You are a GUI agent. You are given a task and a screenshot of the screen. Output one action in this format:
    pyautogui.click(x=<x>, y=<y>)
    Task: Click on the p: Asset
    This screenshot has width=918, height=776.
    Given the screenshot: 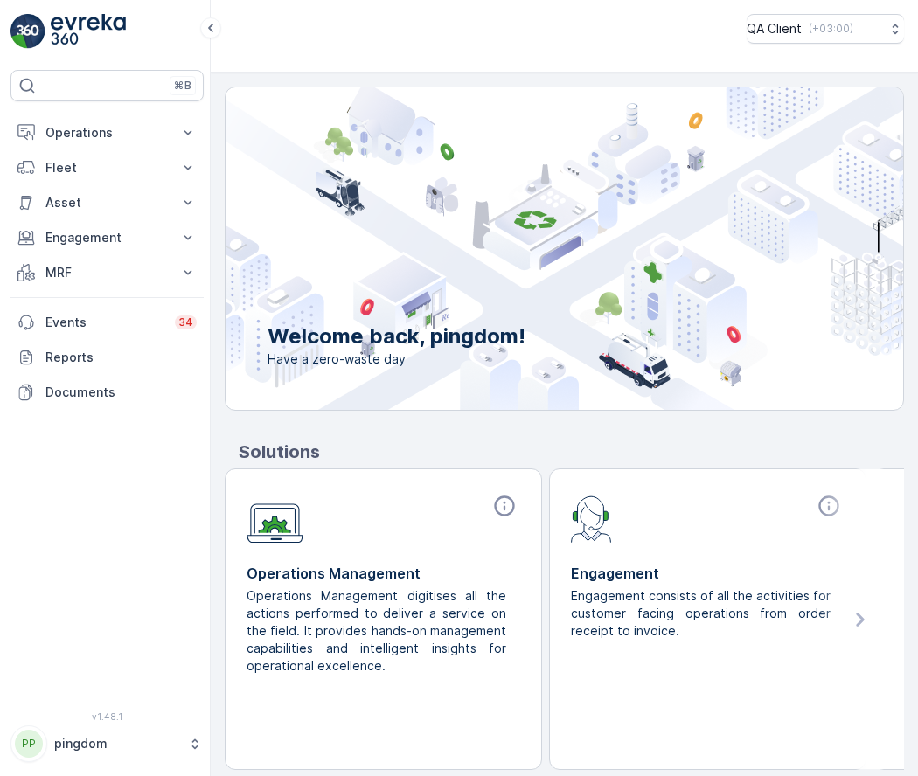 What is the action you would take?
    pyautogui.click(x=107, y=203)
    